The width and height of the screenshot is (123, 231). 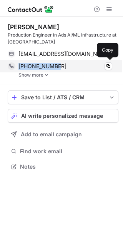 I want to click on button: AI write personalized message, so click(x=63, y=116).